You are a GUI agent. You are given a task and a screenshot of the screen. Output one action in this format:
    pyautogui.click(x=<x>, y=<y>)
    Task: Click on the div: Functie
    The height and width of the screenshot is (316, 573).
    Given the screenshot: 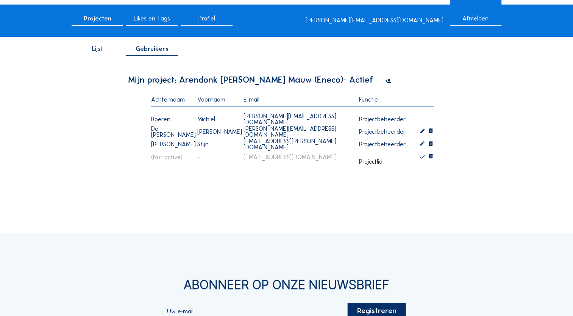 What is the action you would take?
    pyautogui.click(x=389, y=100)
    